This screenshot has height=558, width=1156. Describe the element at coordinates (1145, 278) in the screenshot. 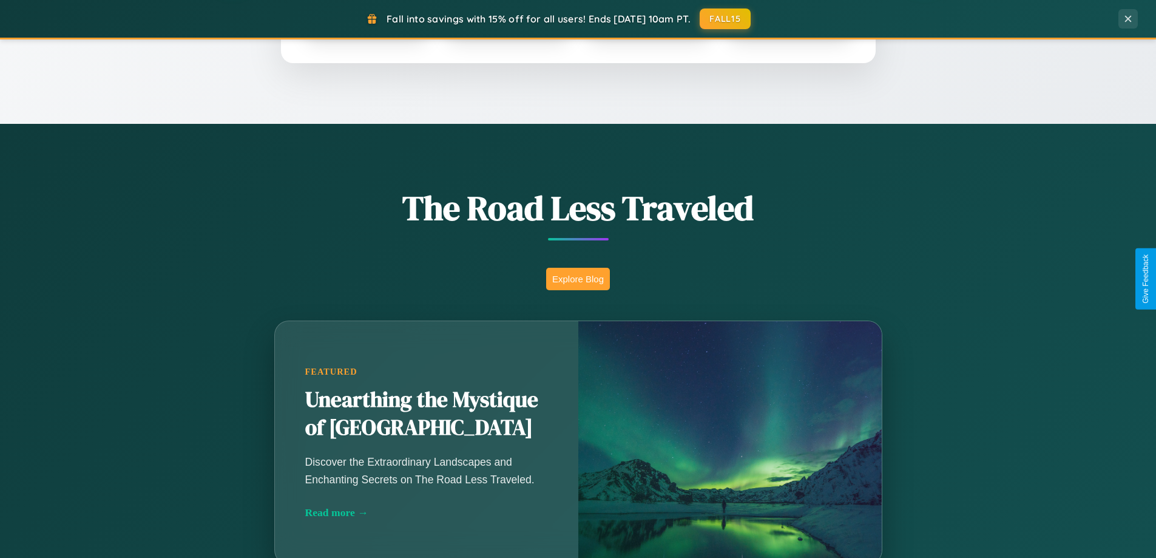

I see `div: Give Feedback` at that location.